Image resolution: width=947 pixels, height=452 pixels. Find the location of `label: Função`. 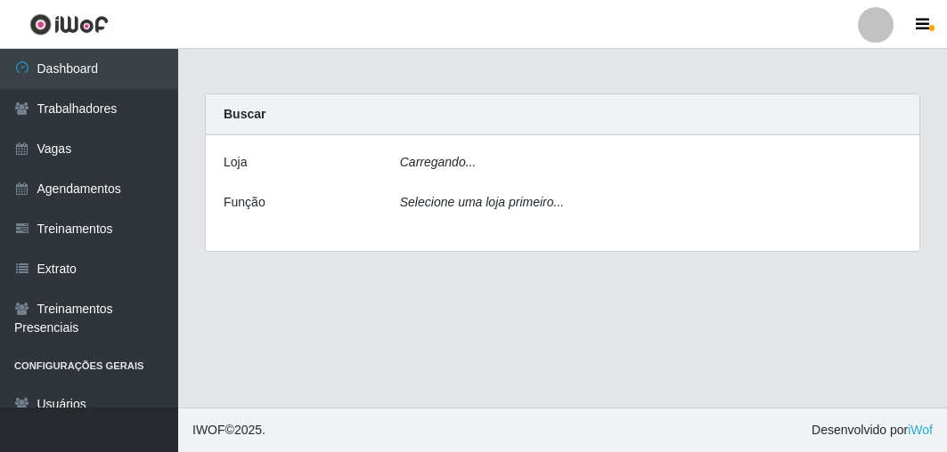

label: Função is located at coordinates (244, 202).